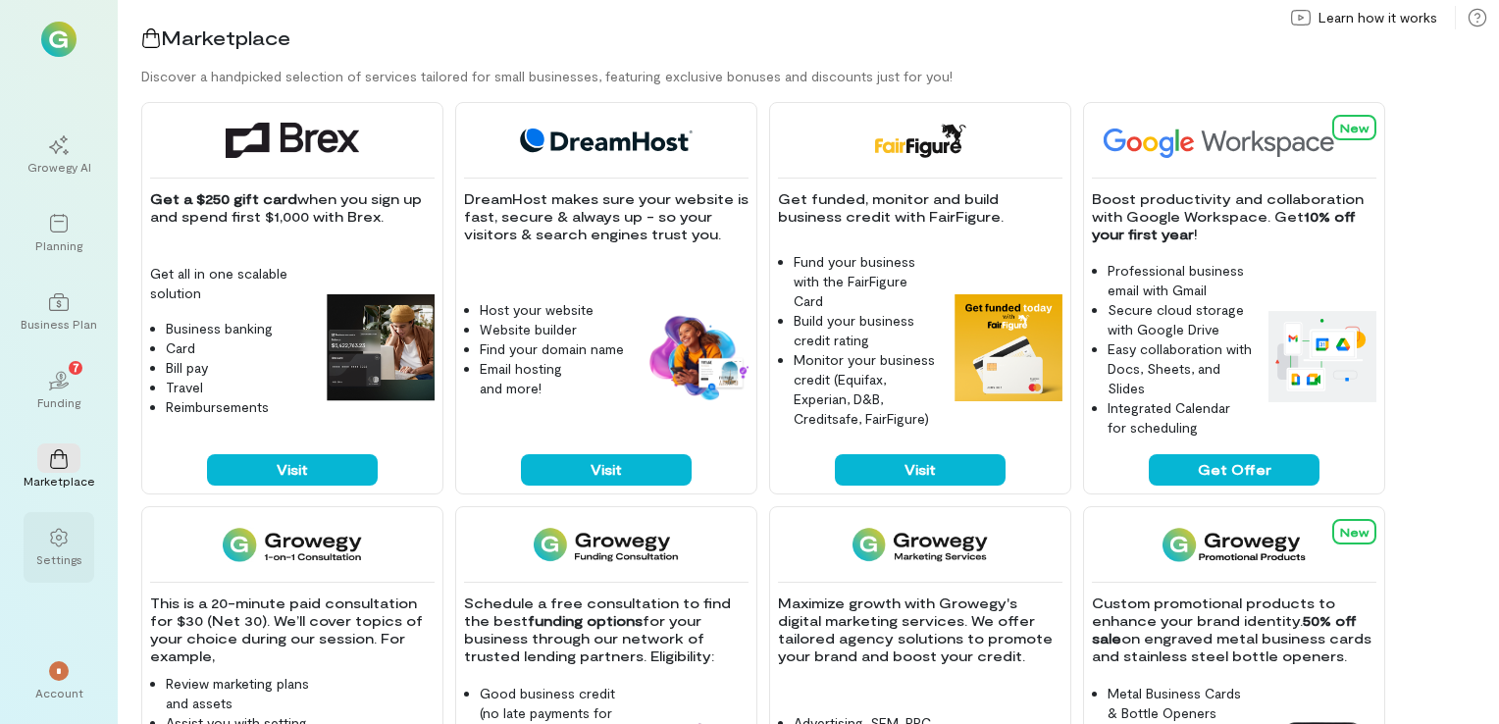  Describe the element at coordinates (59, 312) in the screenshot. I see `a: Business Plan` at that location.